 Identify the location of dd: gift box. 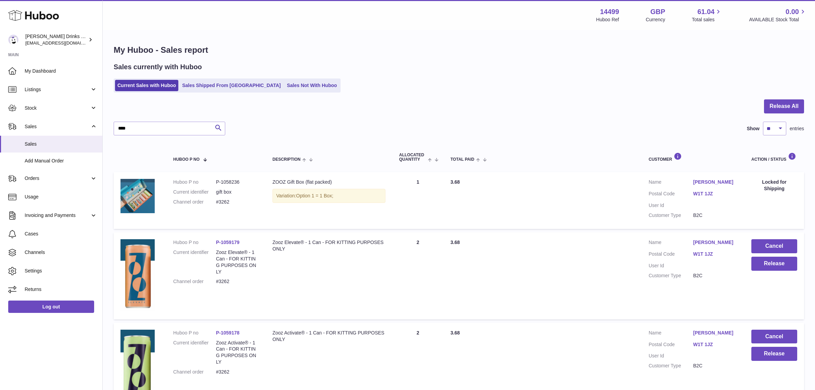
(237, 192).